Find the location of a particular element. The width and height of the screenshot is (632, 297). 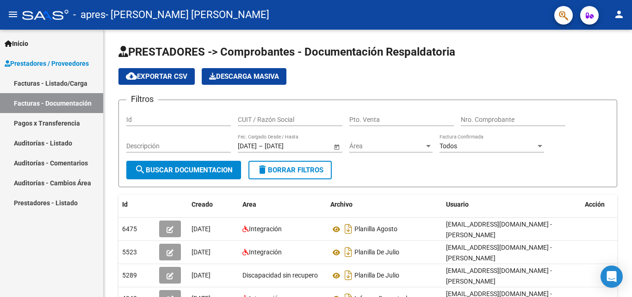

span: Acción is located at coordinates (594, 204).